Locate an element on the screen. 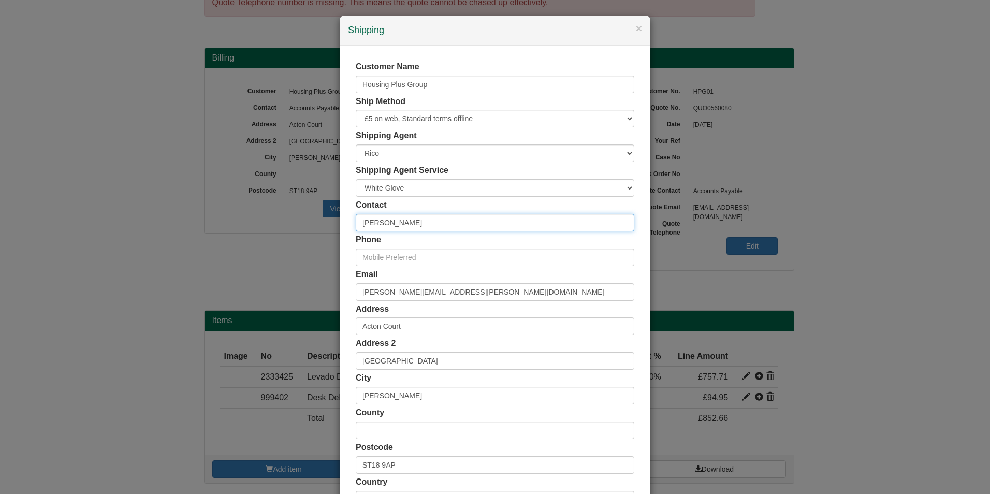 This screenshot has height=494, width=990. label: City is located at coordinates (363, 378).